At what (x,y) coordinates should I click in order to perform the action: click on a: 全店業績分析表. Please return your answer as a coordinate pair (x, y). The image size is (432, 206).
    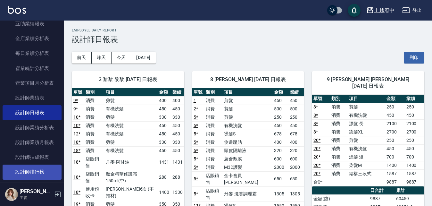
    Looking at the image, I should click on (32, 38).